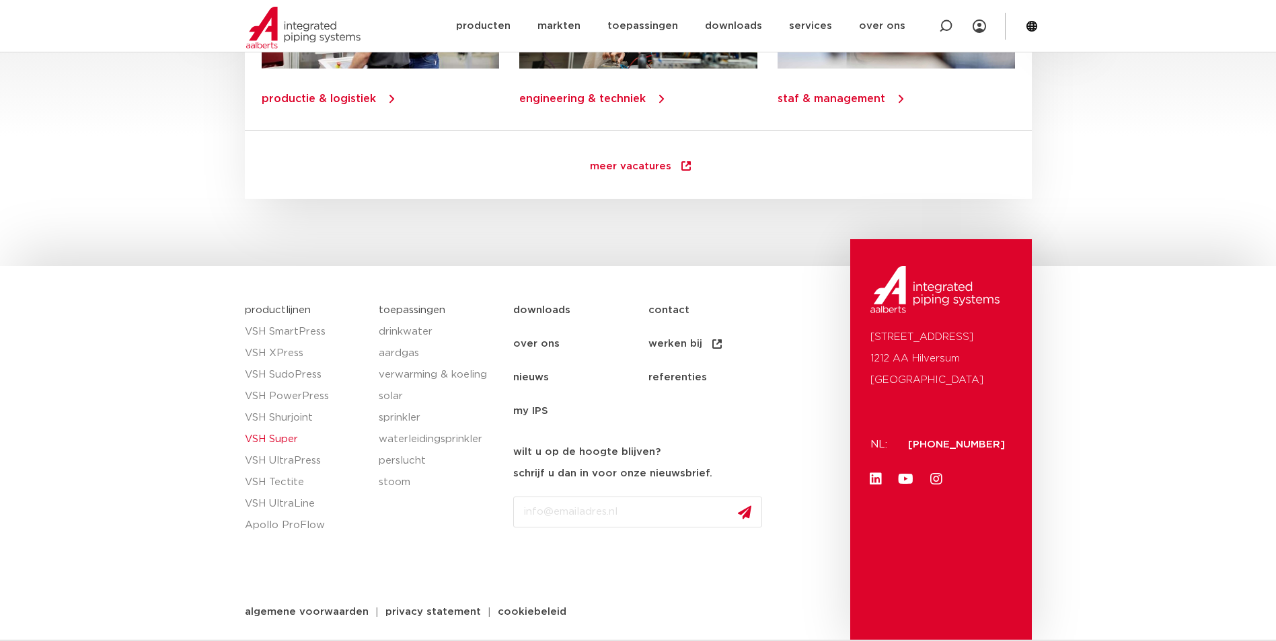  What do you see at coordinates (278, 310) in the screenshot?
I see `a: productlijnen` at bounding box center [278, 310].